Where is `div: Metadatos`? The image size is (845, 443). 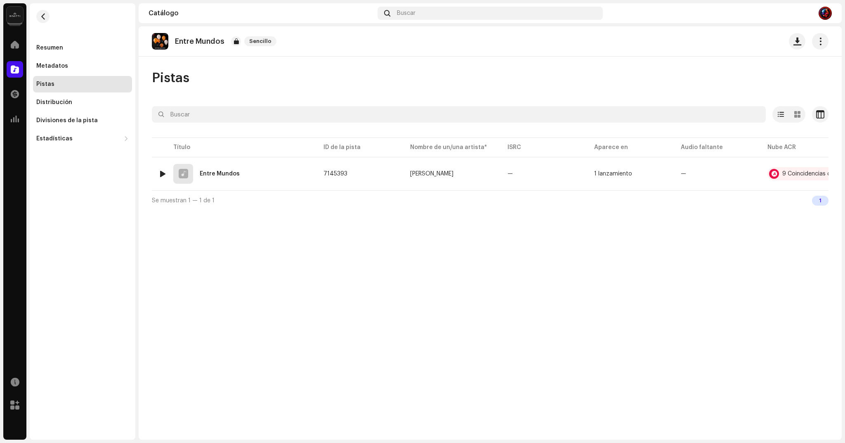
div: Metadatos is located at coordinates (52, 66).